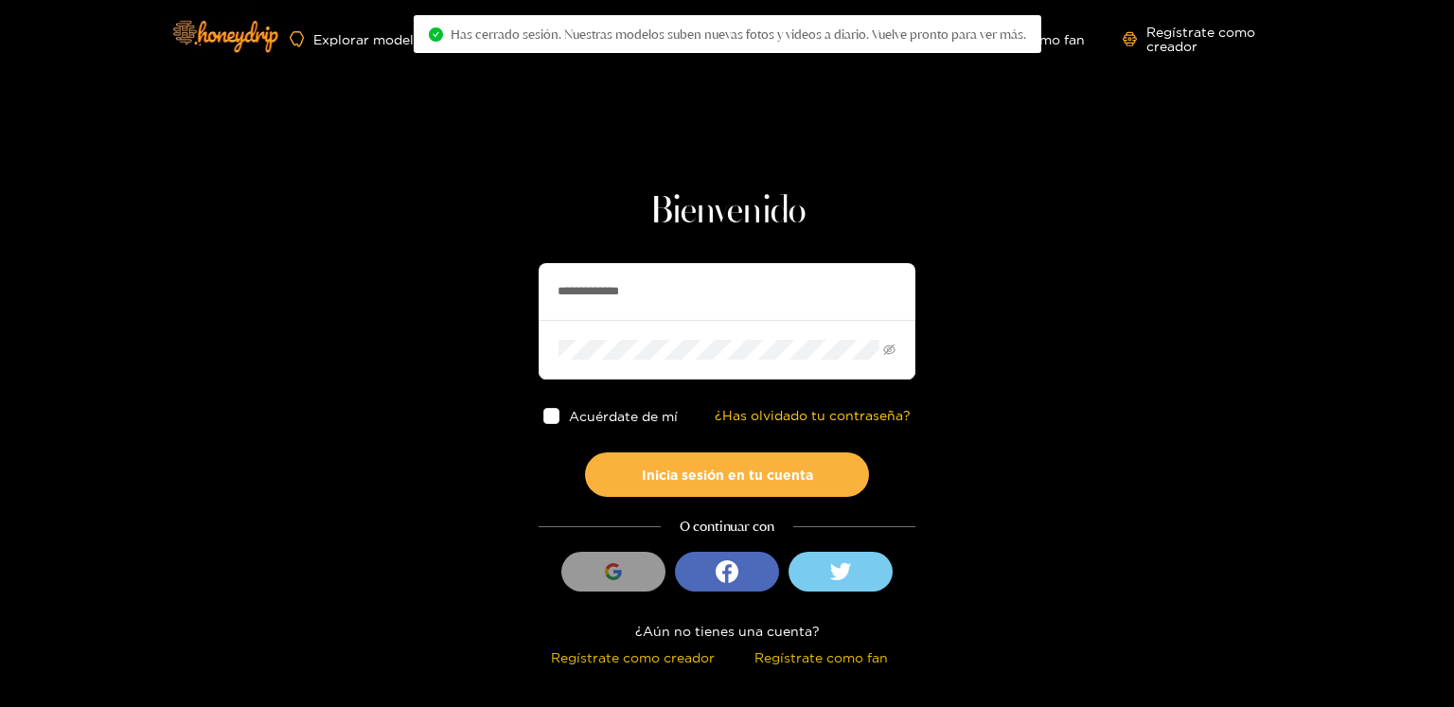  What do you see at coordinates (371, 39) in the screenshot?
I see `font: Explorar modelos` at bounding box center [371, 39].